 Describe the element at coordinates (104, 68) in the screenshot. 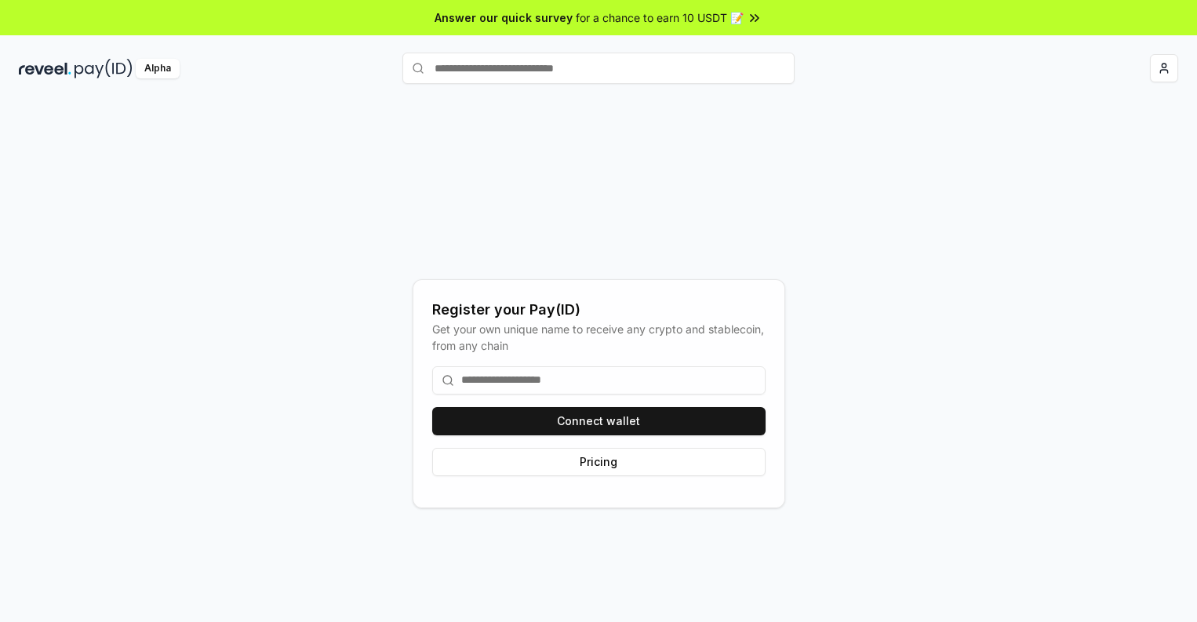

I see `img: pay_id` at that location.